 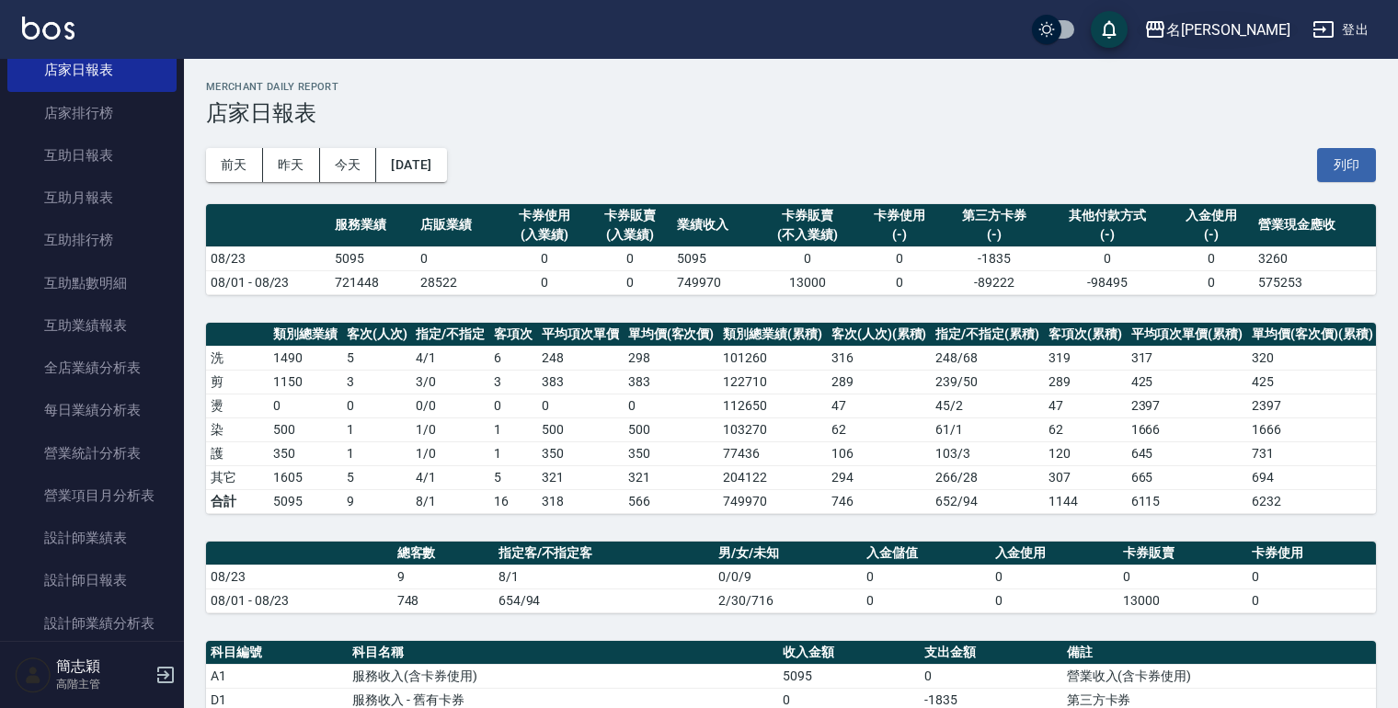 I want to click on td: 248 / 68, so click(x=987, y=358).